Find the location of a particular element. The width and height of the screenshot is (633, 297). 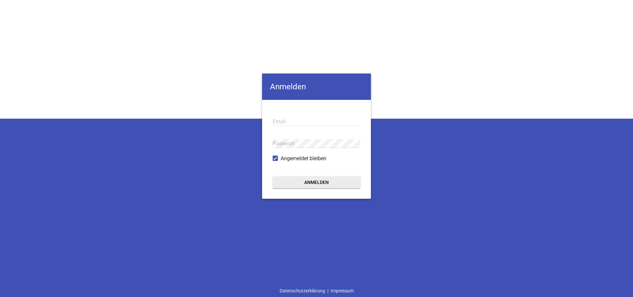

span: Angemeldet bleiben is located at coordinates (303, 159).